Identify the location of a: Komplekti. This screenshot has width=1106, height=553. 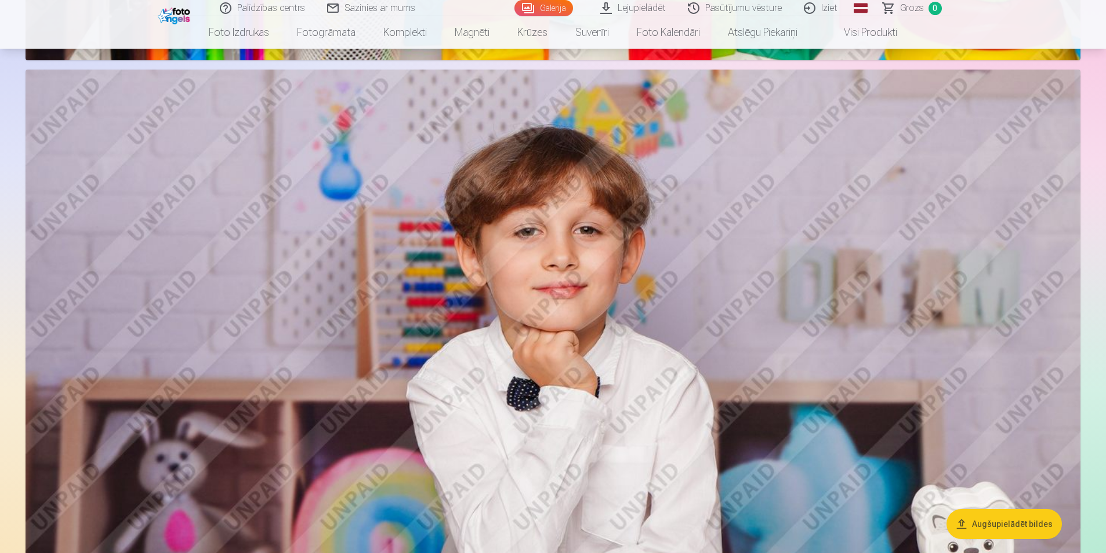
(405, 32).